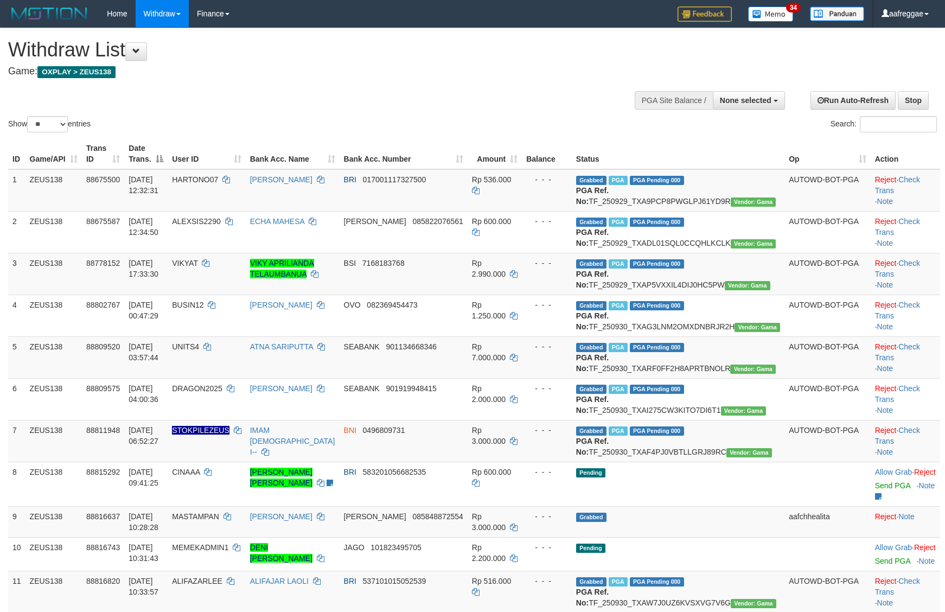 The image size is (945, 612). I want to click on td: TF_250930_TXARF0FF2H8APRTBNOLR, so click(678, 357).